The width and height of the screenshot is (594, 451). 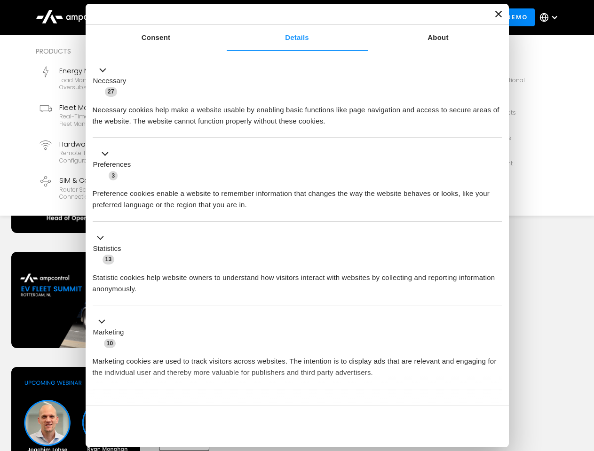 What do you see at coordinates (110, 344) in the screenshot?
I see `span: 10` at bounding box center [110, 344].